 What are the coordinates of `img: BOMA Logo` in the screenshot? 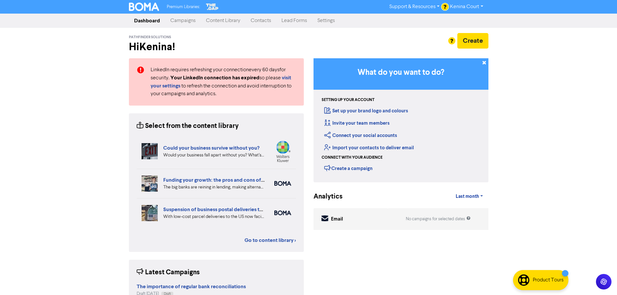 It's located at (144, 7).